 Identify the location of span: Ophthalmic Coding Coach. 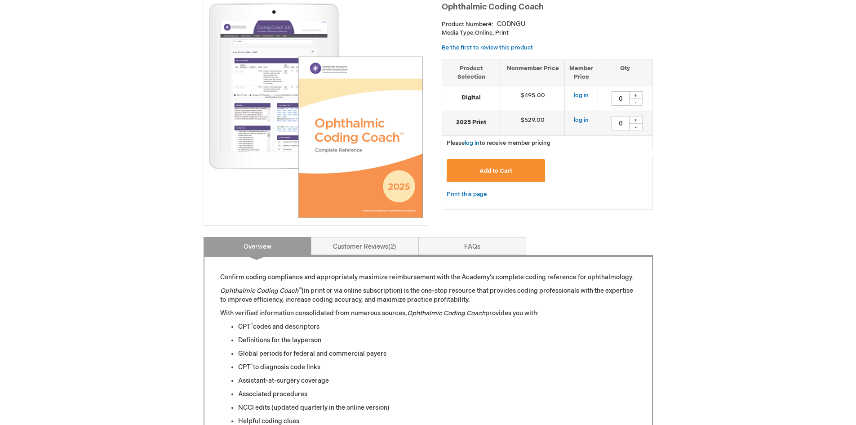
(493, 7).